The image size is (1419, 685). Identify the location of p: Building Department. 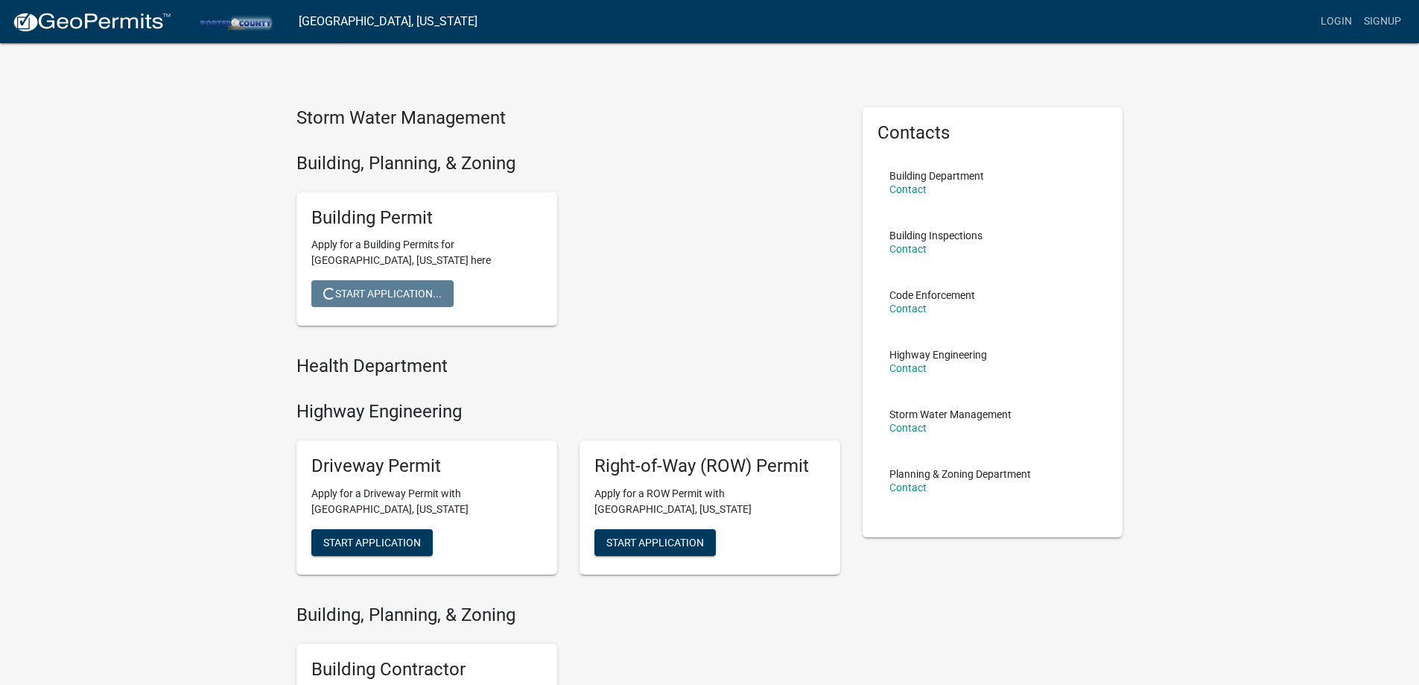
(937, 176).